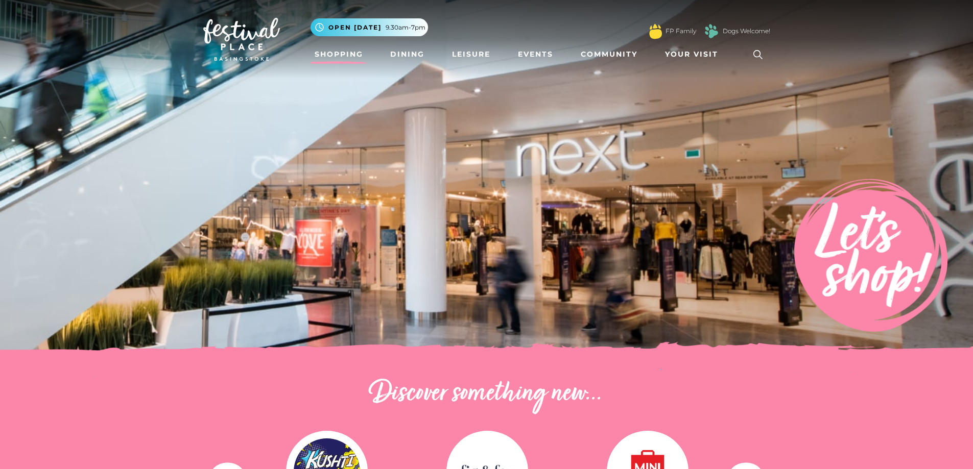  What do you see at coordinates (406, 28) in the screenshot?
I see `span: 9.30am-7pm` at bounding box center [406, 28].